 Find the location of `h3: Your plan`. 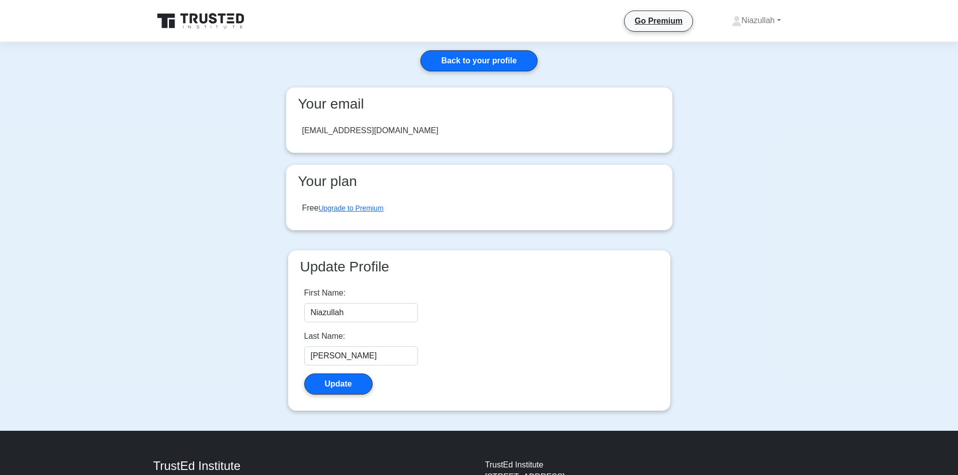

h3: Your plan is located at coordinates (479, 182).